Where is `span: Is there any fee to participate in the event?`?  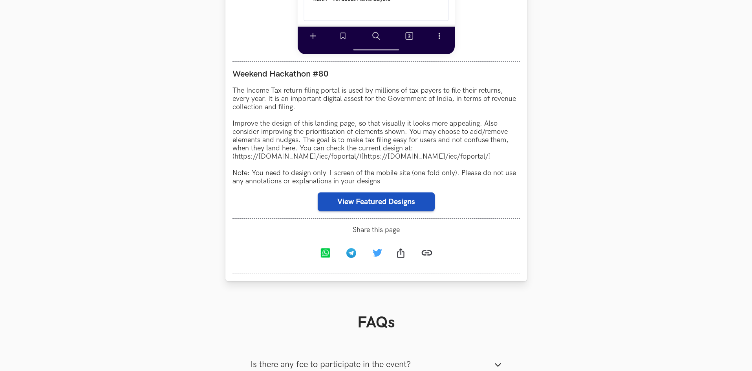 span: Is there any fee to participate in the event? is located at coordinates (331, 364).